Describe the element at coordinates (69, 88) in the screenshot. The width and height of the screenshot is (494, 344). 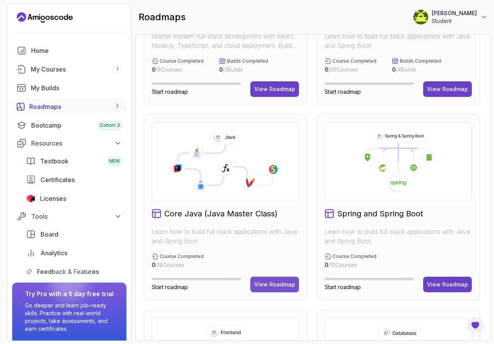
I see `a: builds` at that location.